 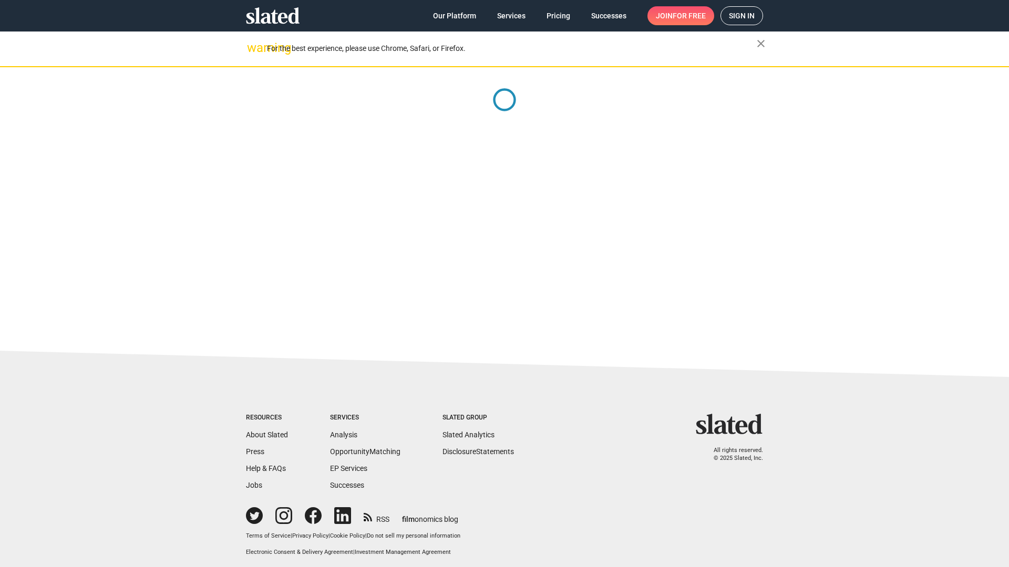 What do you see at coordinates (558, 16) in the screenshot?
I see `span: Pricing` at bounding box center [558, 16].